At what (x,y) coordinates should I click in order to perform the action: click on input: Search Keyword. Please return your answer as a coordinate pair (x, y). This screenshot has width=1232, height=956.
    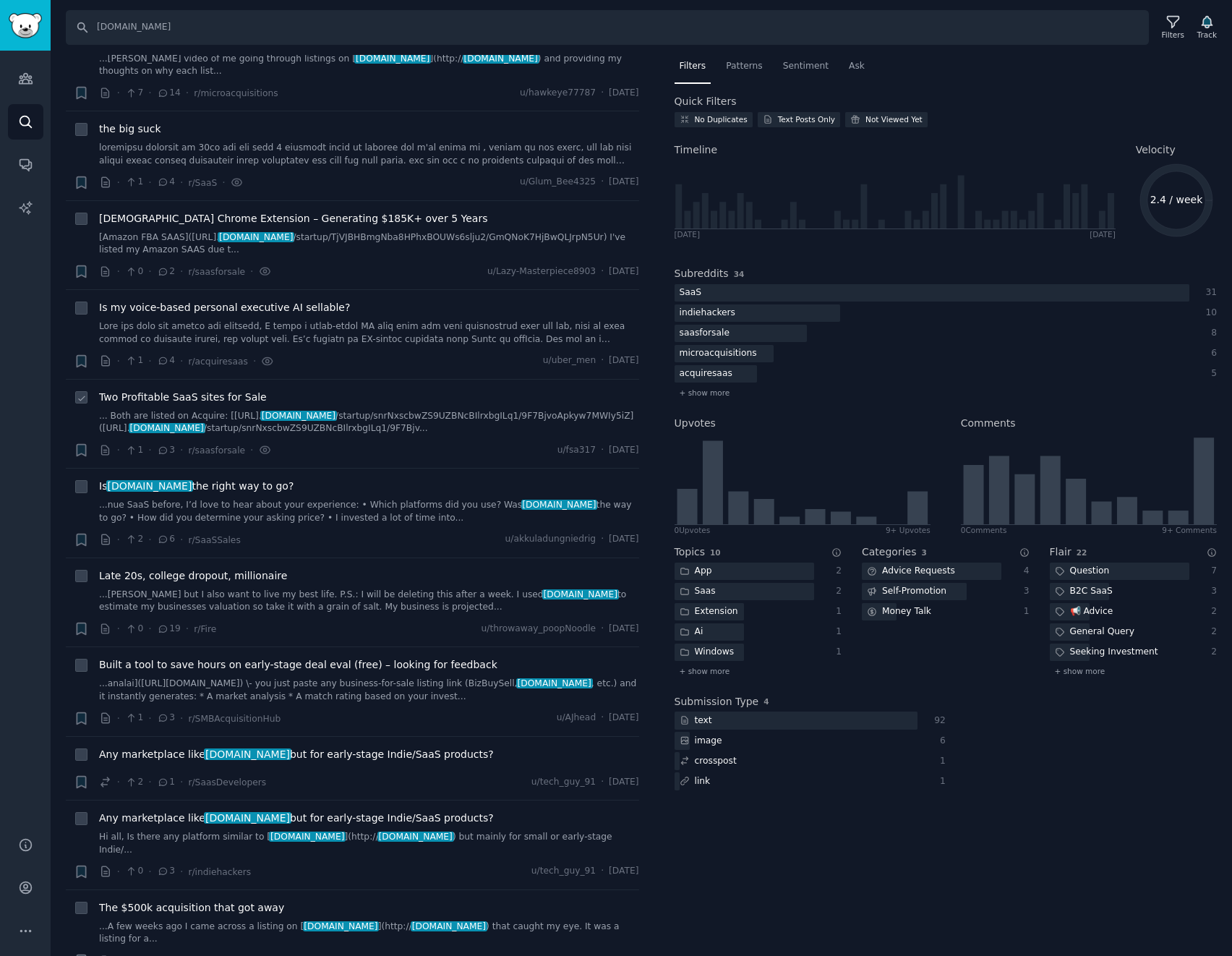
    Looking at the image, I should click on (607, 27).